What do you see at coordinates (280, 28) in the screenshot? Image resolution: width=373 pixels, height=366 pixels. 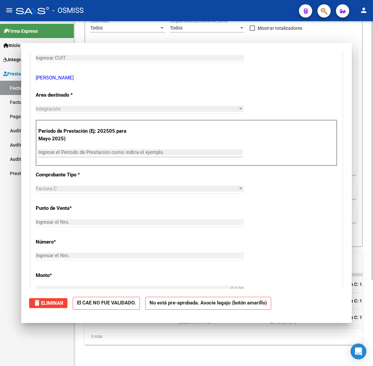 I see `span: Mostrar totalizadores` at bounding box center [280, 28].